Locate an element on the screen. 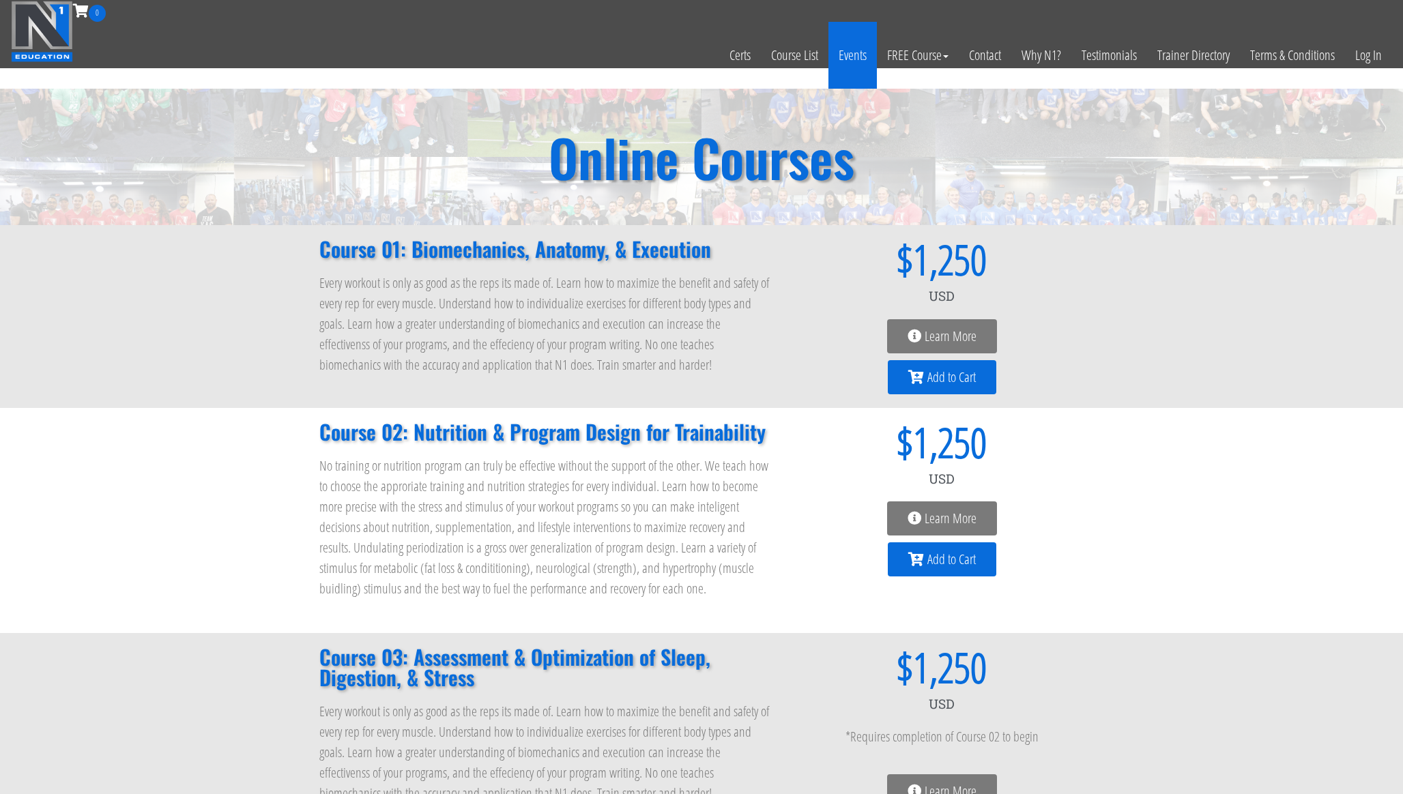 The image size is (1403, 794). a: FREE Course is located at coordinates (918, 55).